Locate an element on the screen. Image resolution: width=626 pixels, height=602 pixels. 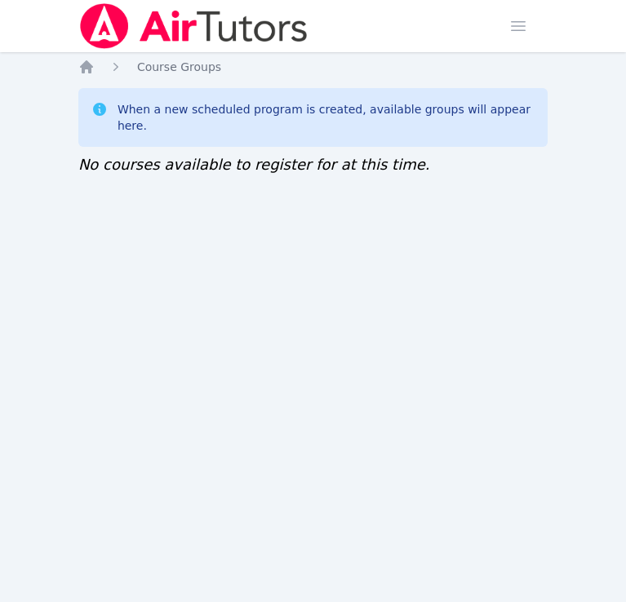
span: Course Groups is located at coordinates (179, 67).